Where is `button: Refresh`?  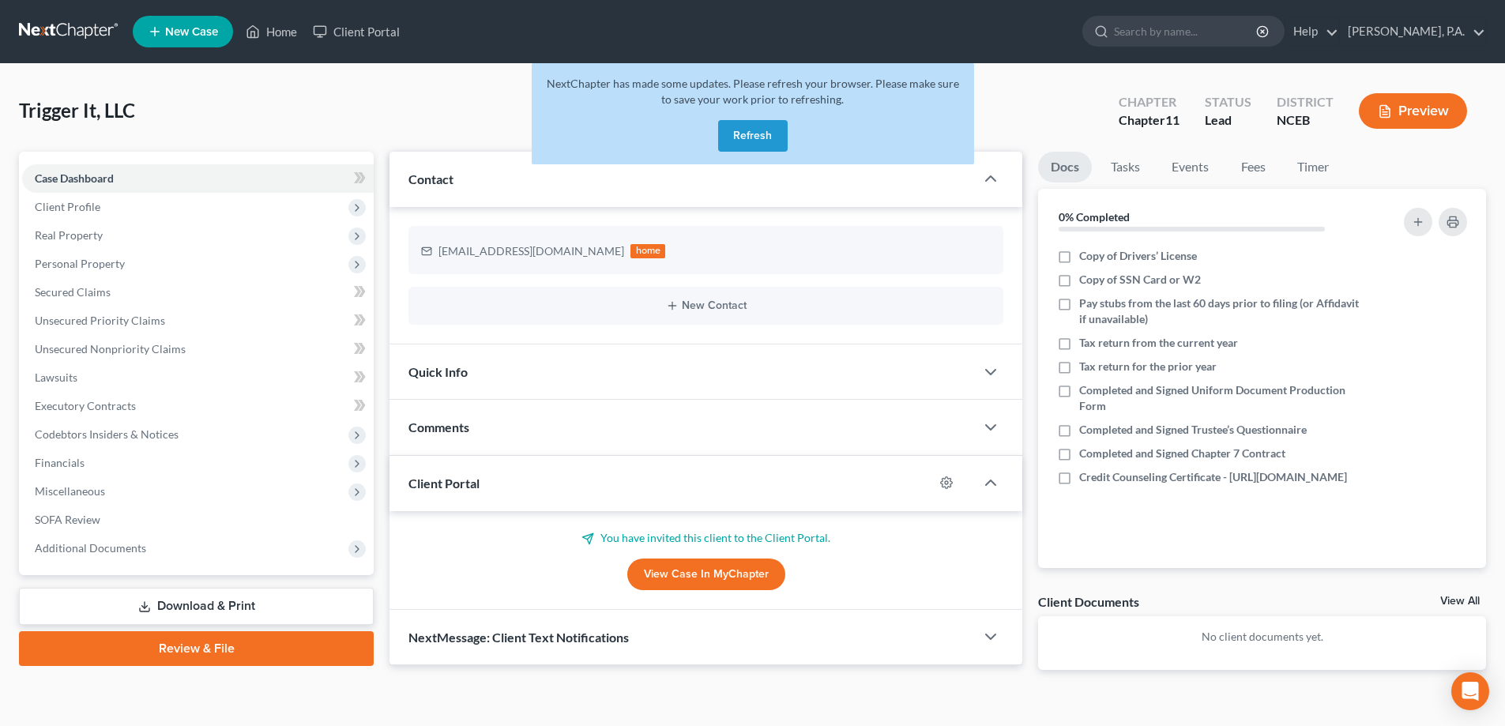 button: Refresh is located at coordinates (753, 136).